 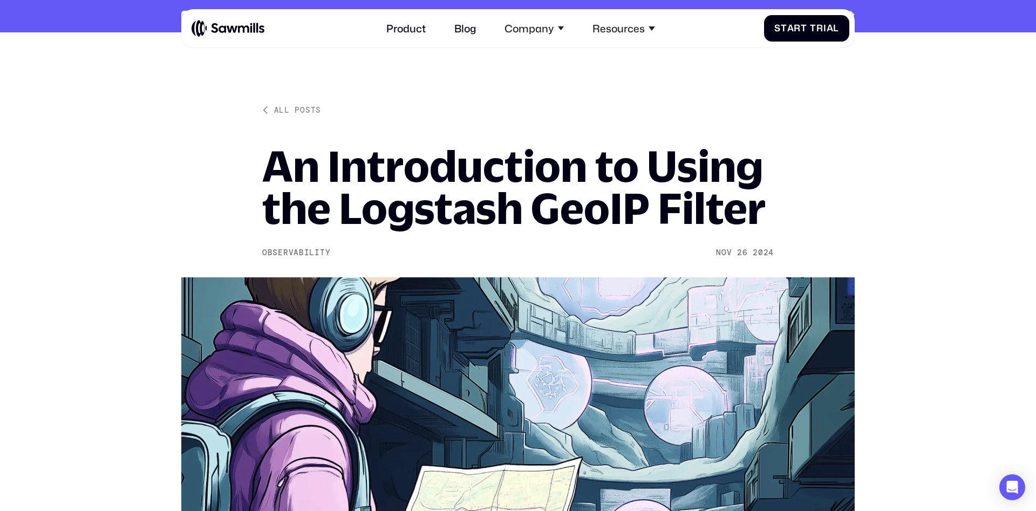 I want to click on div: All posts, so click(x=297, y=110).